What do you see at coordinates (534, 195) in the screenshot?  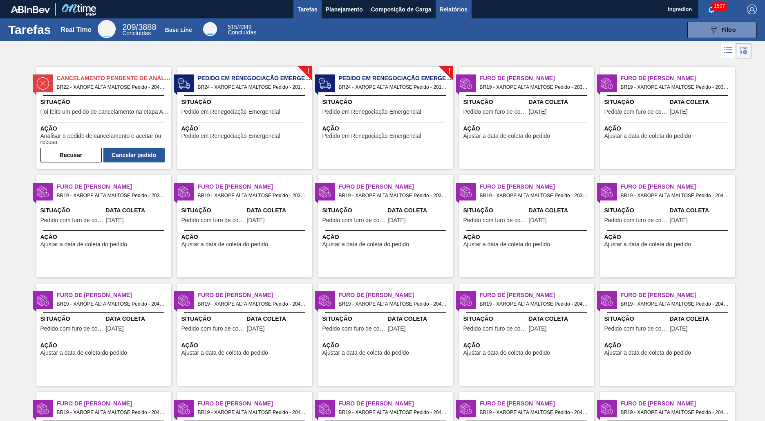 I see `span: BR19 - XAROPE ALTA MALTOSE Pedido - 2036224` at bounding box center [534, 195].